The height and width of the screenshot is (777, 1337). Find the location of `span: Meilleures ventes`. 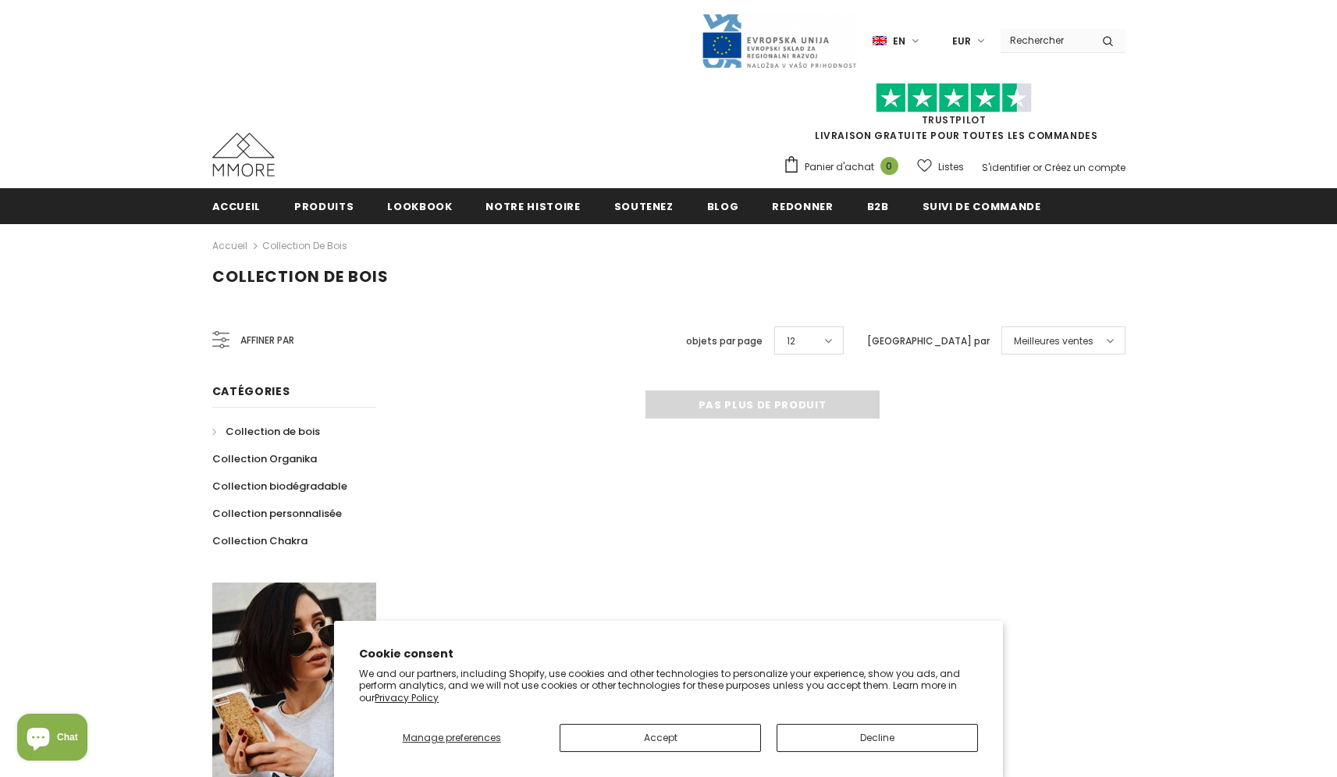

span: Meilleures ventes is located at coordinates (1054, 341).